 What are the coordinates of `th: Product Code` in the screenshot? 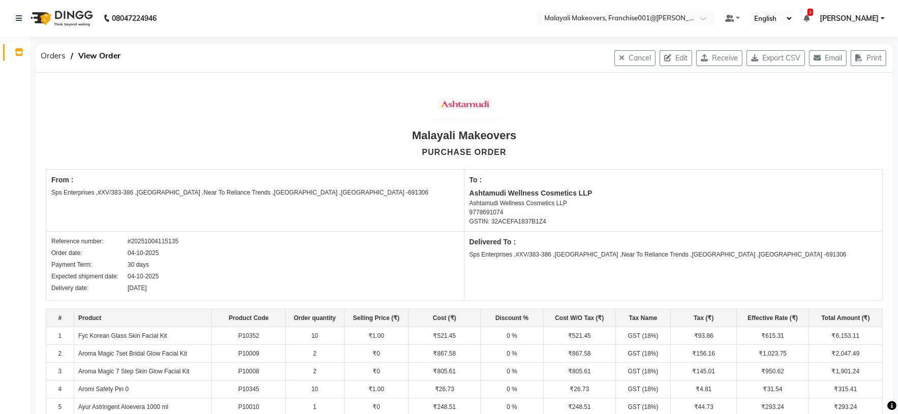 It's located at (249, 318).